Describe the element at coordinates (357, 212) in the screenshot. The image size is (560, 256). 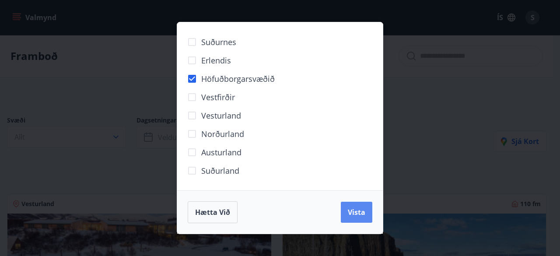
I see `span: Vista` at that location.